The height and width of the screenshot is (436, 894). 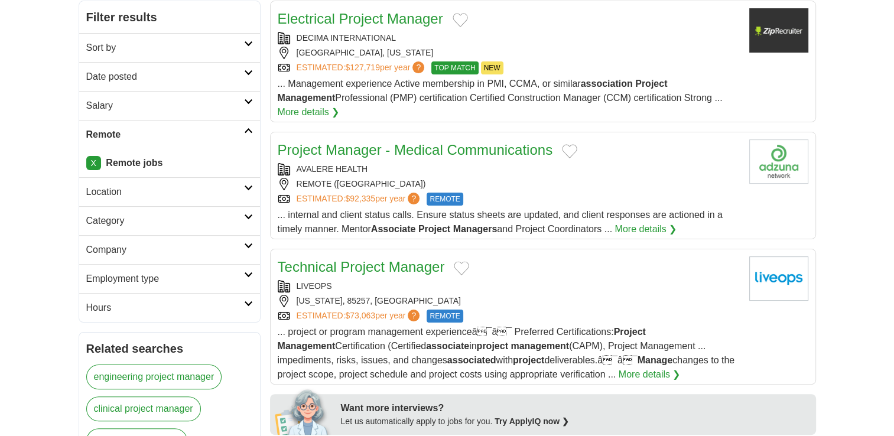 I want to click on a: Try ApplyIQ now ❯, so click(x=532, y=421).